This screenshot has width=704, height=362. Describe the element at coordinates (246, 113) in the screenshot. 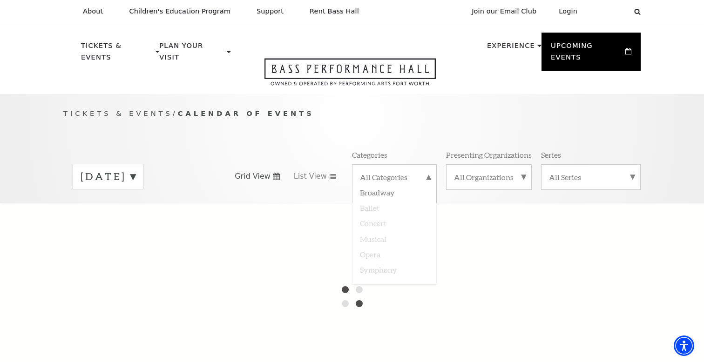

I see `span: Calendar of Events` at that location.